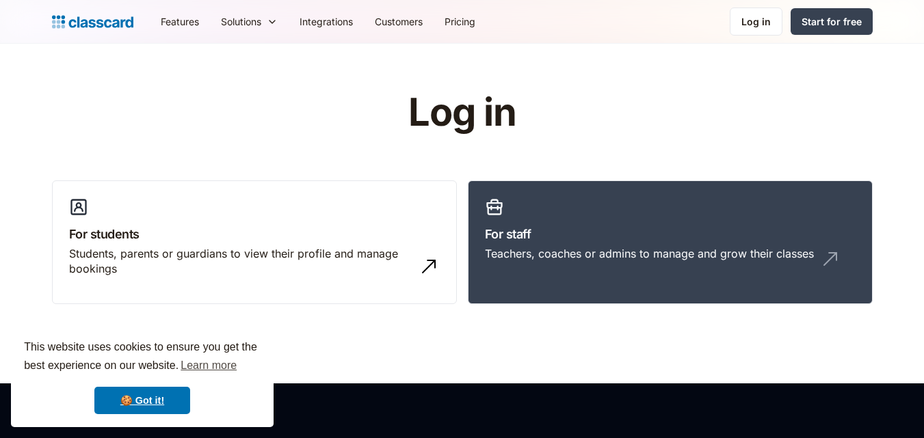 The image size is (924, 438). What do you see at coordinates (142, 377) in the screenshot?
I see `div: cookieconsent` at bounding box center [142, 377].